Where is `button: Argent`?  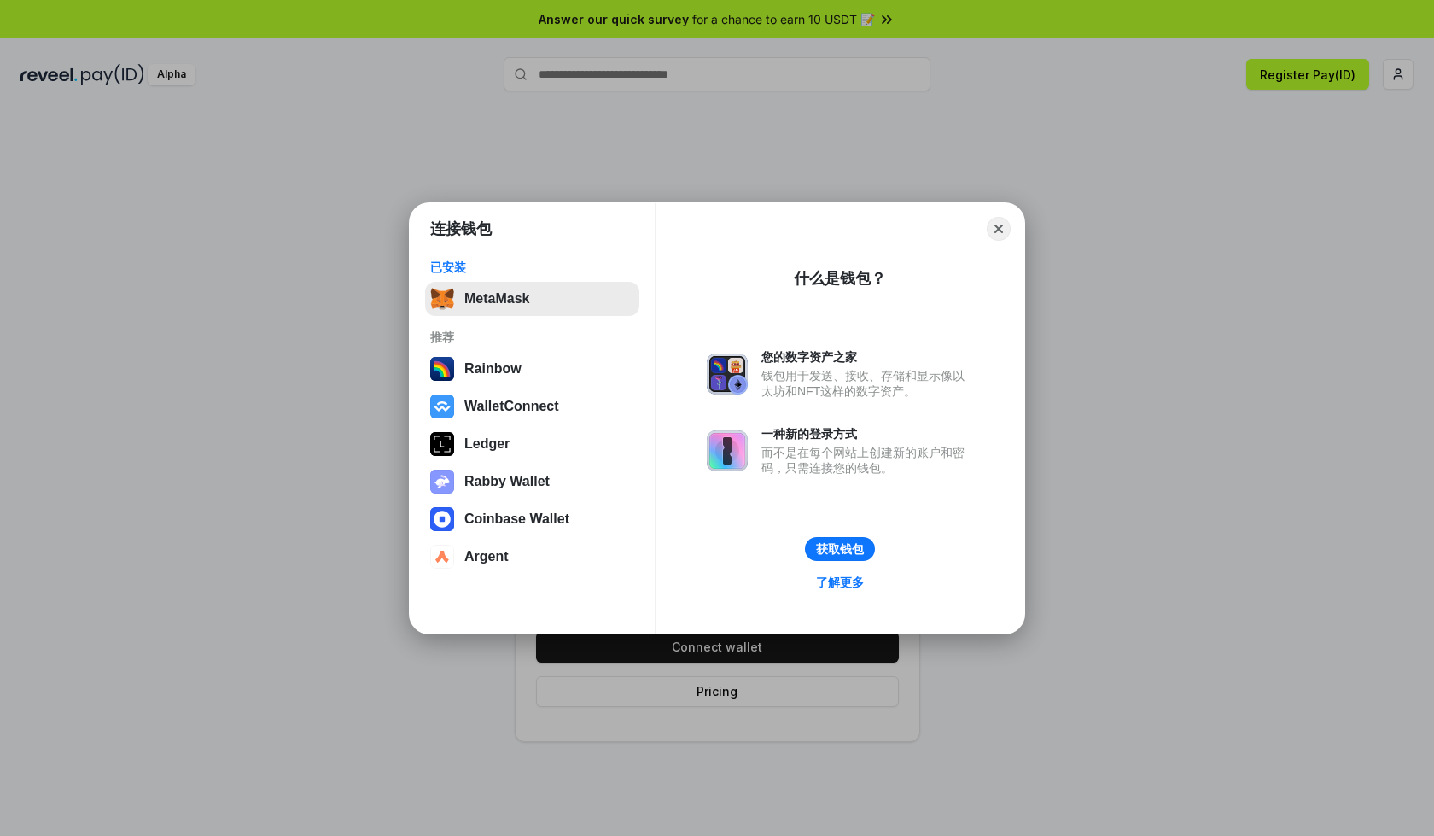
button: Argent is located at coordinates (532, 556).